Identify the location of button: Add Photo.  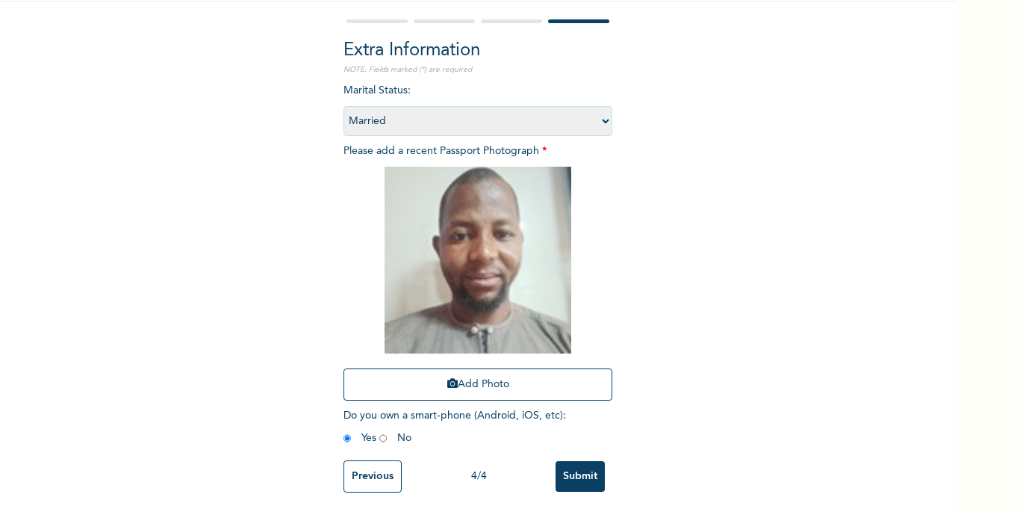
(478, 384).